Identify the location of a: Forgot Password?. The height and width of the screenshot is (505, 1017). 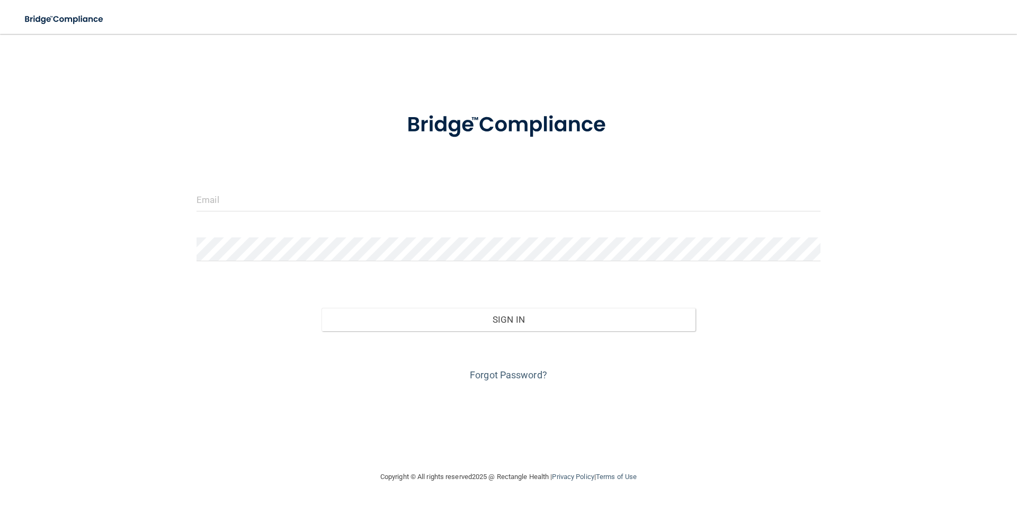
(509, 375).